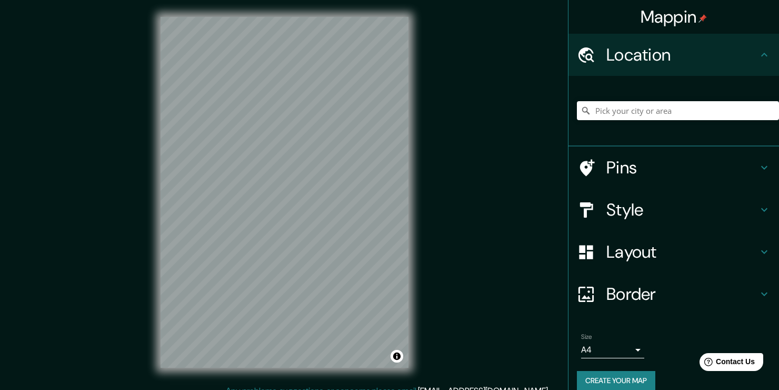 Image resolution: width=779 pixels, height=390 pixels. Describe the element at coordinates (674, 210) in the screenshot. I see `div: Style` at that location.